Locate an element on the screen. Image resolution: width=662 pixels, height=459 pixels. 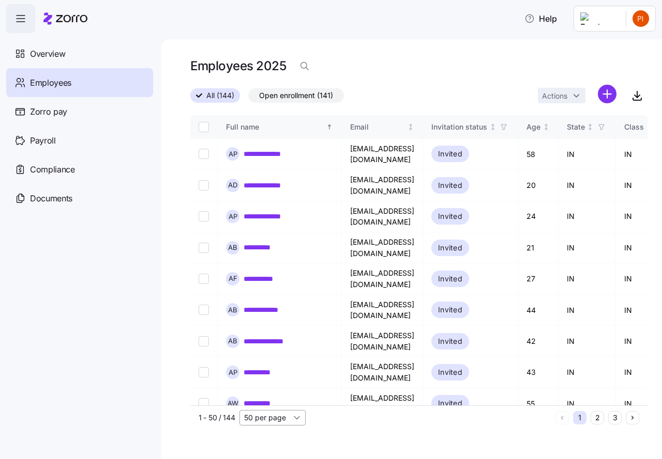
span: Overview is located at coordinates (48, 54).